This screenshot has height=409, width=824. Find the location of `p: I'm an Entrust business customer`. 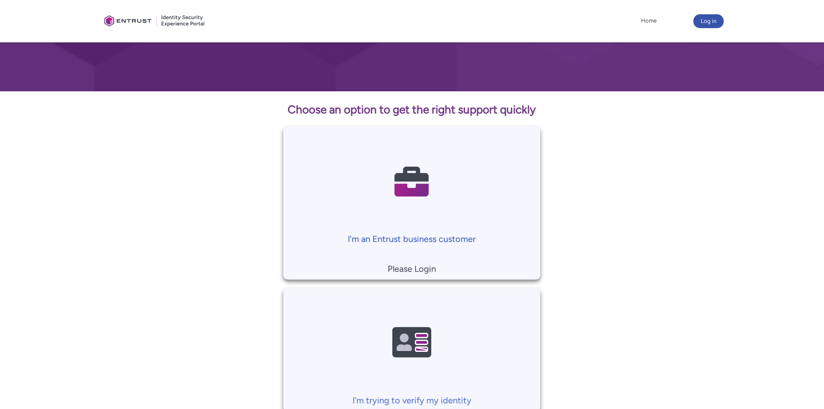

p: I'm an Entrust business customer is located at coordinates (412, 239).